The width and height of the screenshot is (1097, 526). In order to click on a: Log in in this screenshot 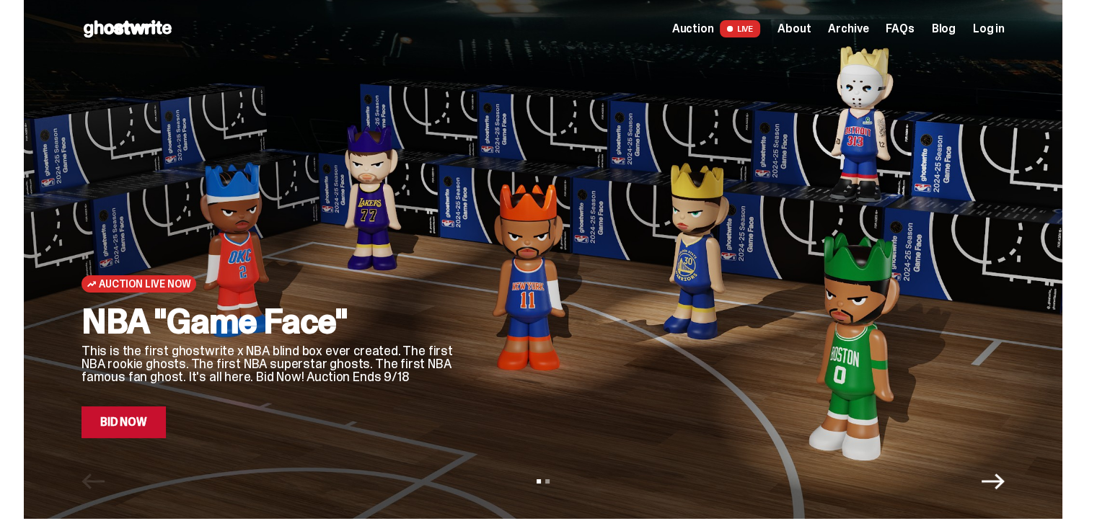, I will do `click(989, 29)`.